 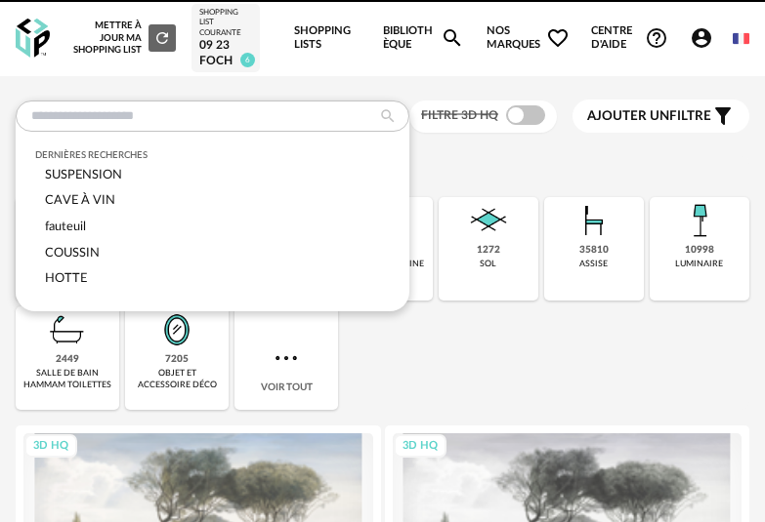 I want to click on div: 1272, so click(x=488, y=250).